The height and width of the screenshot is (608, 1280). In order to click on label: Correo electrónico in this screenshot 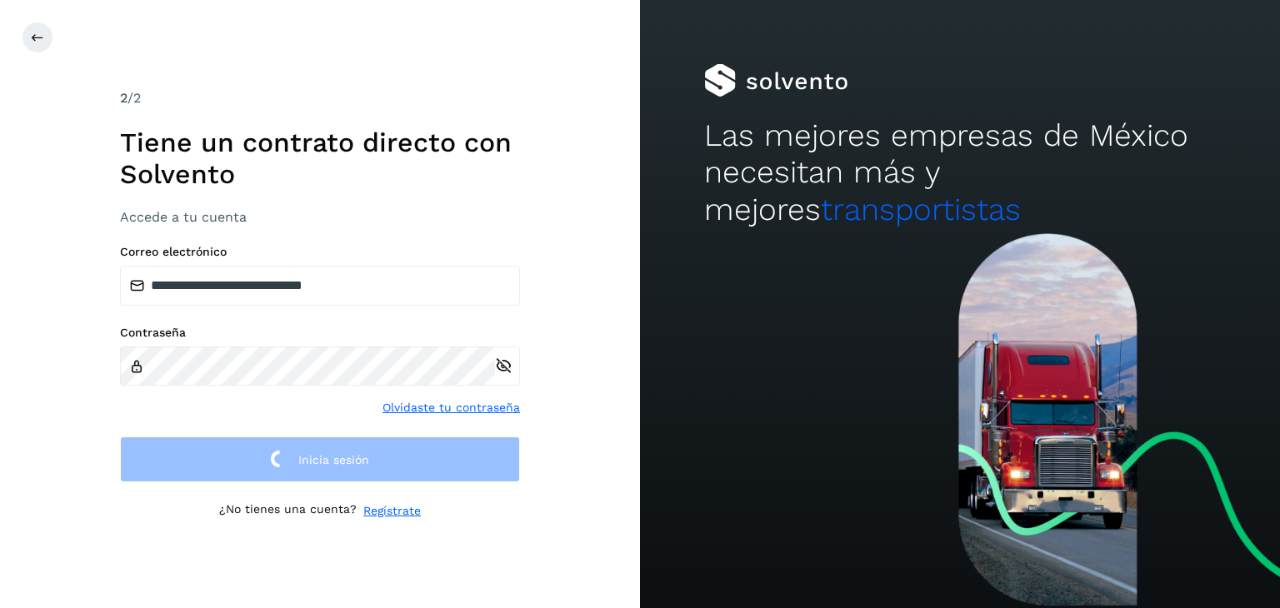, I will do `click(320, 252)`.